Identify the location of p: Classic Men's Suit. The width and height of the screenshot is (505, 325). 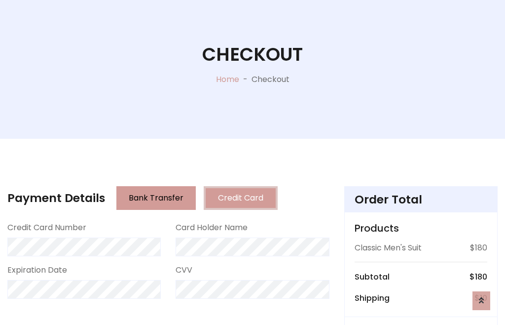
(388, 248).